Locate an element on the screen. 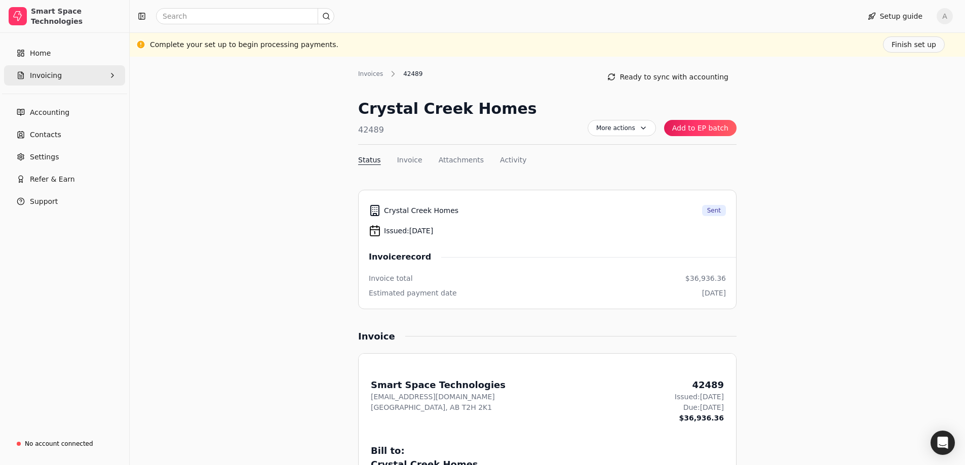 The width and height of the screenshot is (965, 465). a: Accounting is located at coordinates (64, 112).